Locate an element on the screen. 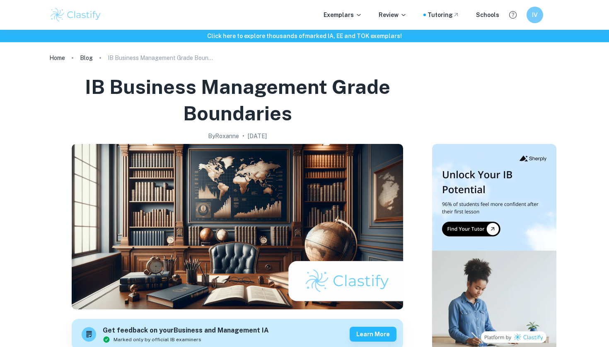 The image size is (609, 347). h2: By Roxanne is located at coordinates (223, 136).